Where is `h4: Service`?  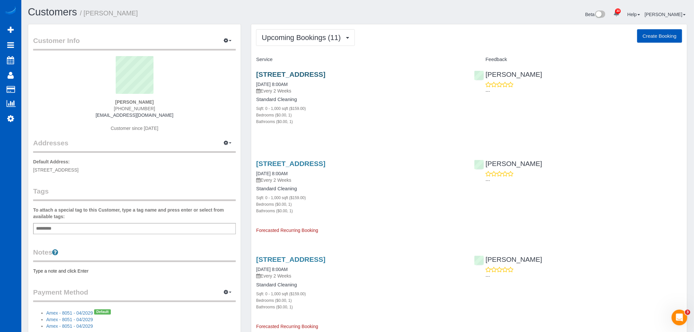
h4: Service is located at coordinates (360, 59).